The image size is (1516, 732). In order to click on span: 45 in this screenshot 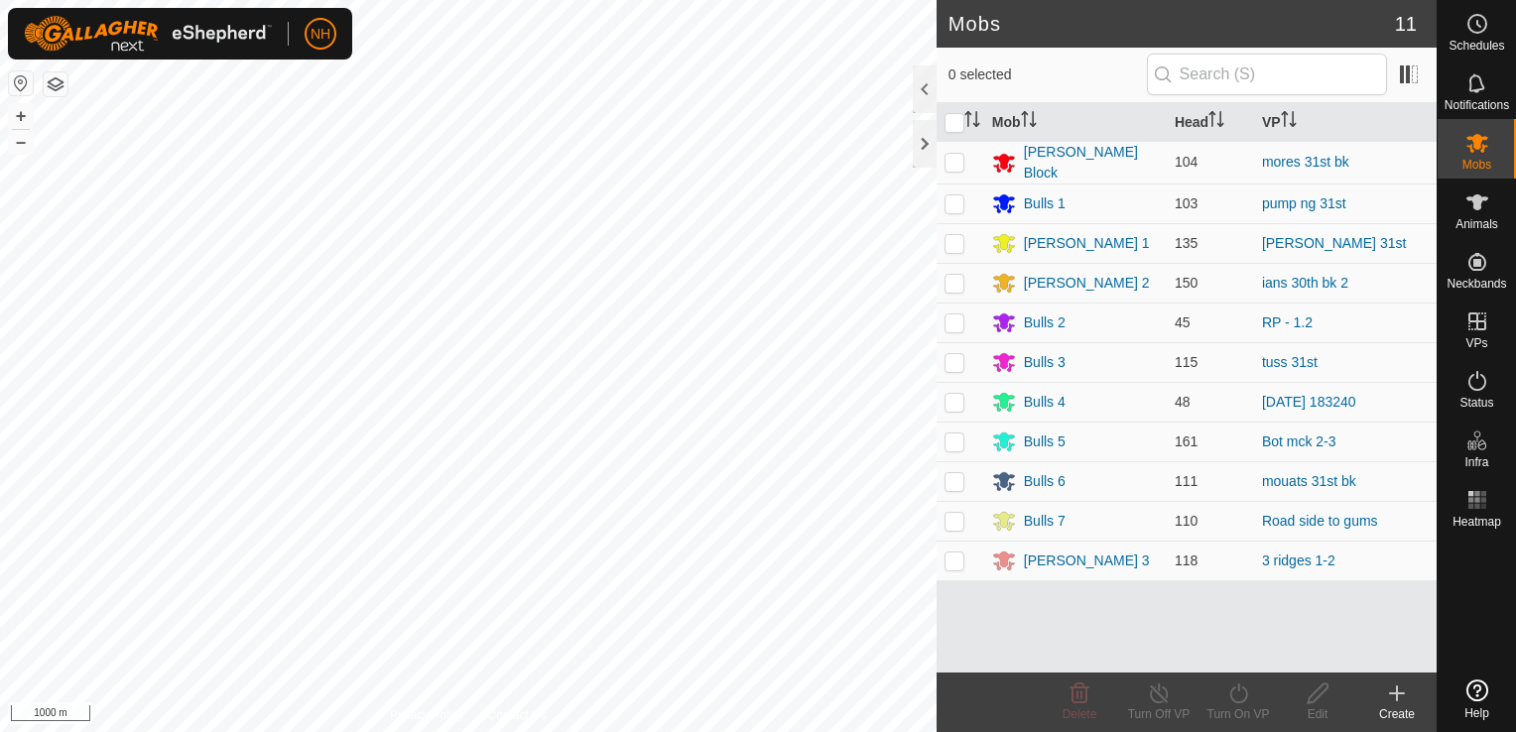, I will do `click(1183, 323)`.